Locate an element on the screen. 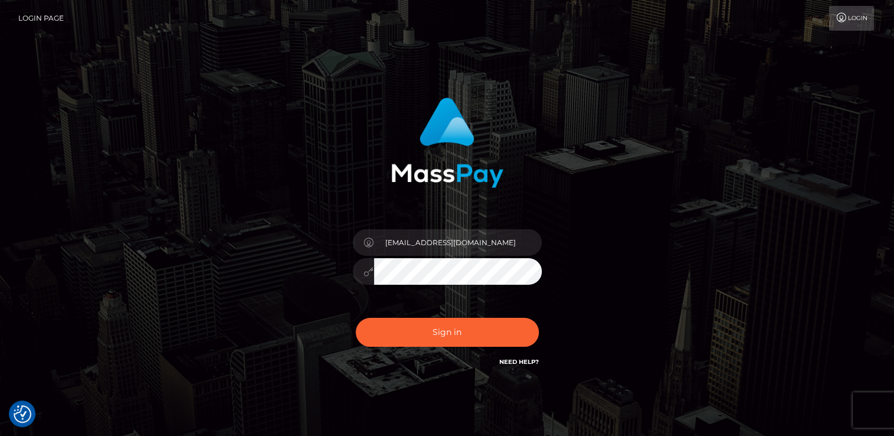 This screenshot has height=436, width=894. a: Need Help? is located at coordinates (519, 362).